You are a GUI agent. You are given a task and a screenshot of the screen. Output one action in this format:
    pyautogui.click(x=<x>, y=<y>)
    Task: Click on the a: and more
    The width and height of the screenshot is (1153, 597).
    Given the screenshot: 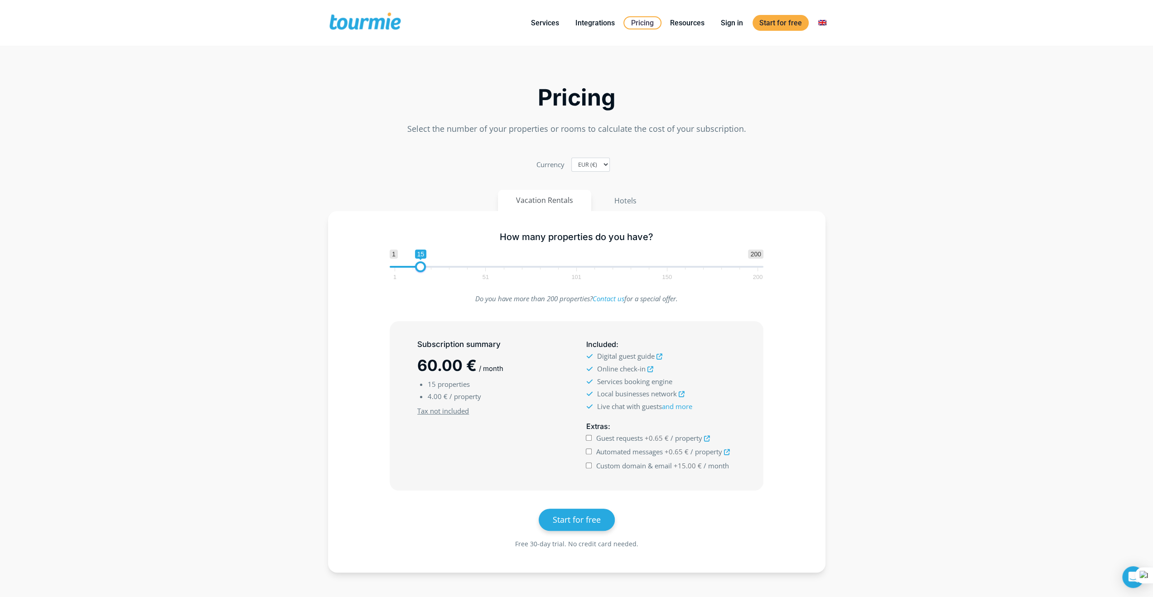 What is the action you would take?
    pyautogui.click(x=676, y=406)
    